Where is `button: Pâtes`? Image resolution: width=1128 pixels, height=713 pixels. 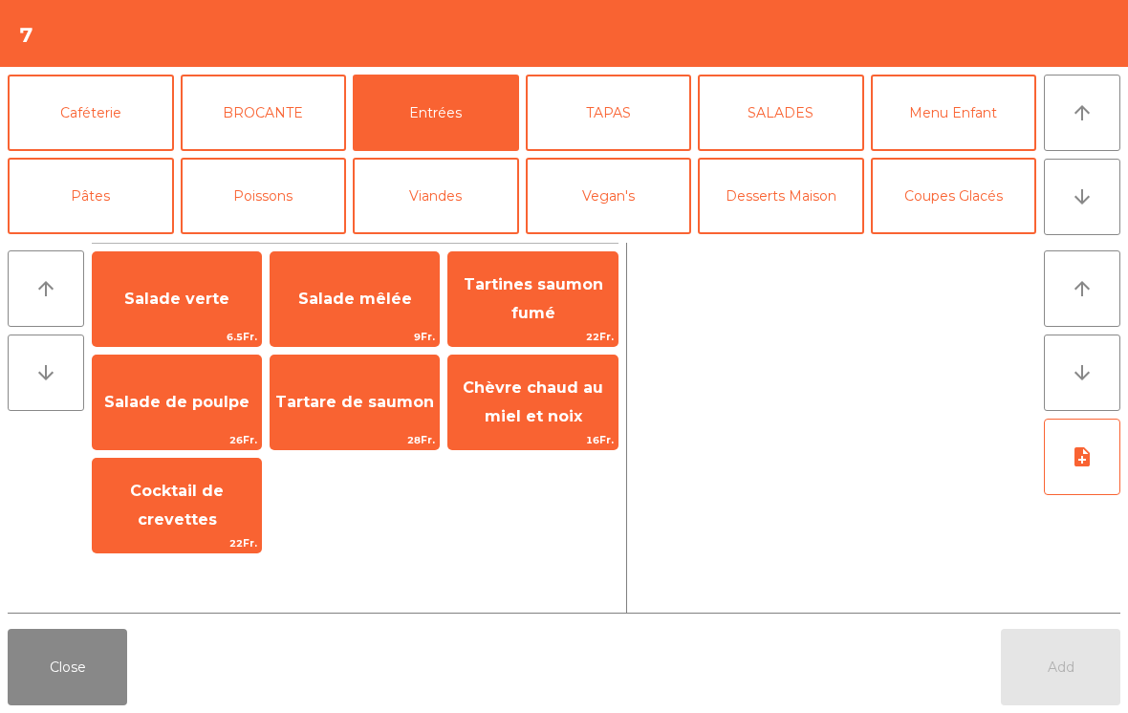 button: Pâtes is located at coordinates (91, 196).